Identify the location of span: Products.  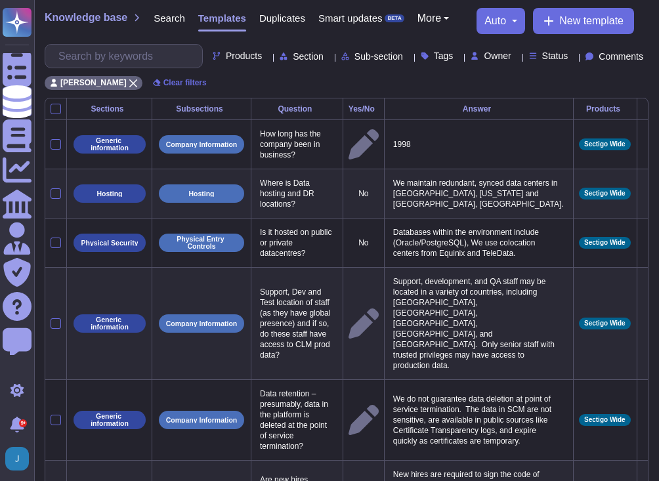
(244, 56).